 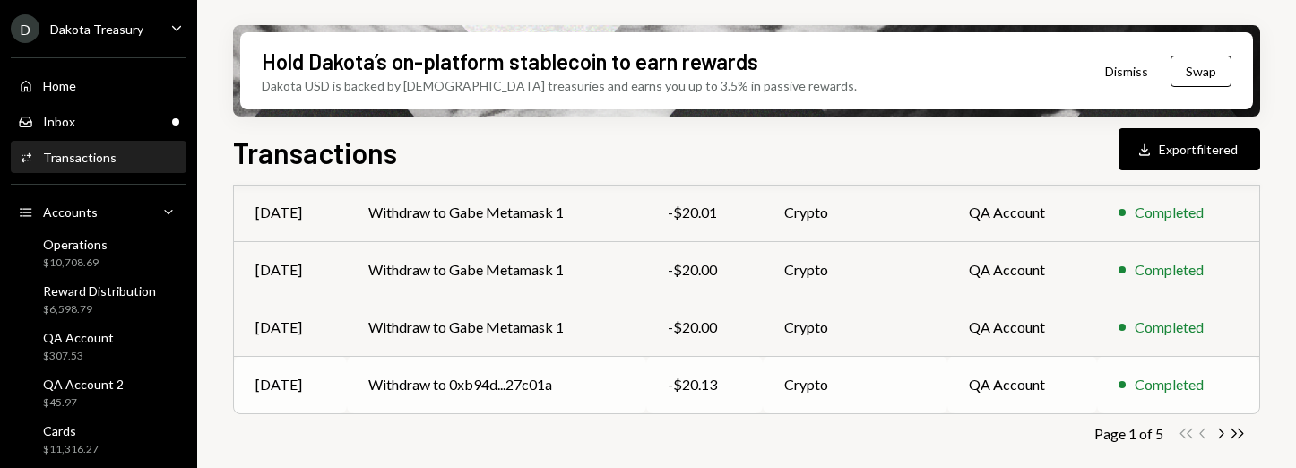 I want to click on div: Operations, so click(x=75, y=244).